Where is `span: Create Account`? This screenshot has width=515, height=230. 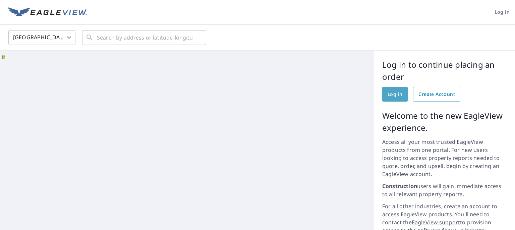
span: Create Account is located at coordinates (437, 94).